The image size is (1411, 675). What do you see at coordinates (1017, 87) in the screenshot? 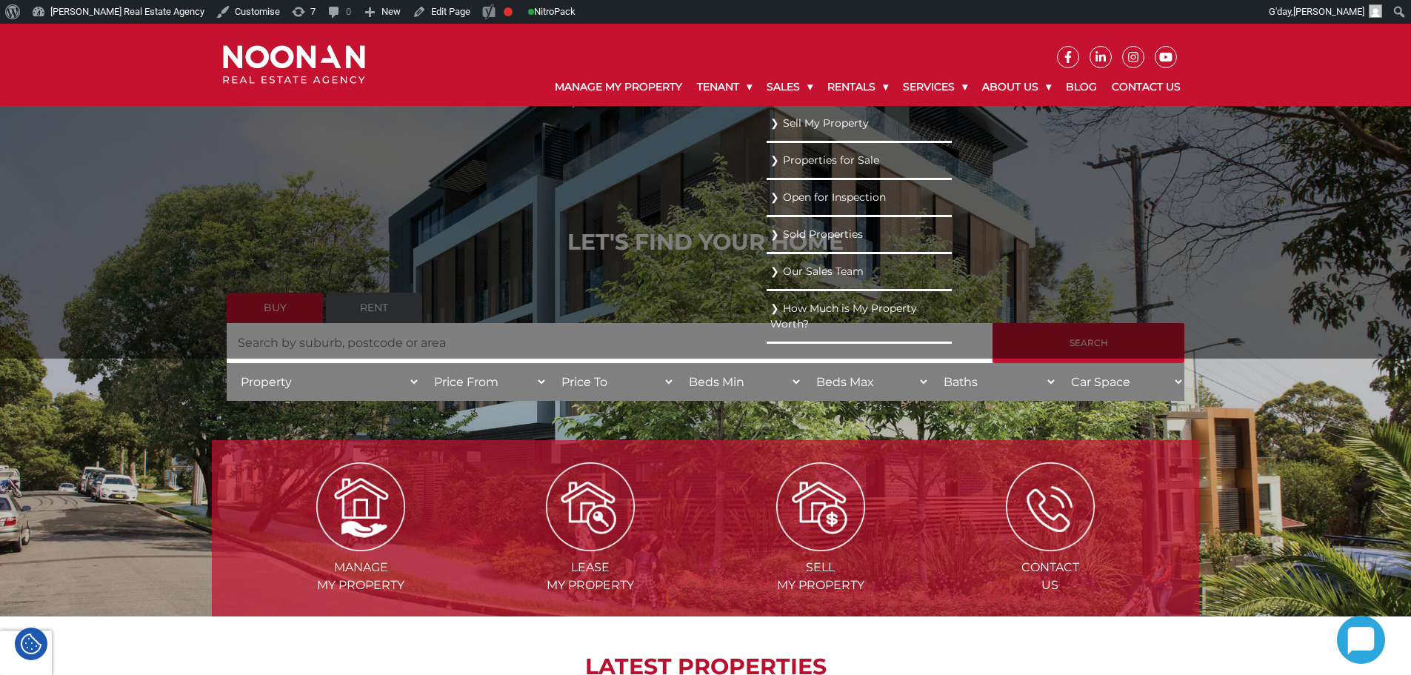
I see `a: About Us` at bounding box center [1017, 87].